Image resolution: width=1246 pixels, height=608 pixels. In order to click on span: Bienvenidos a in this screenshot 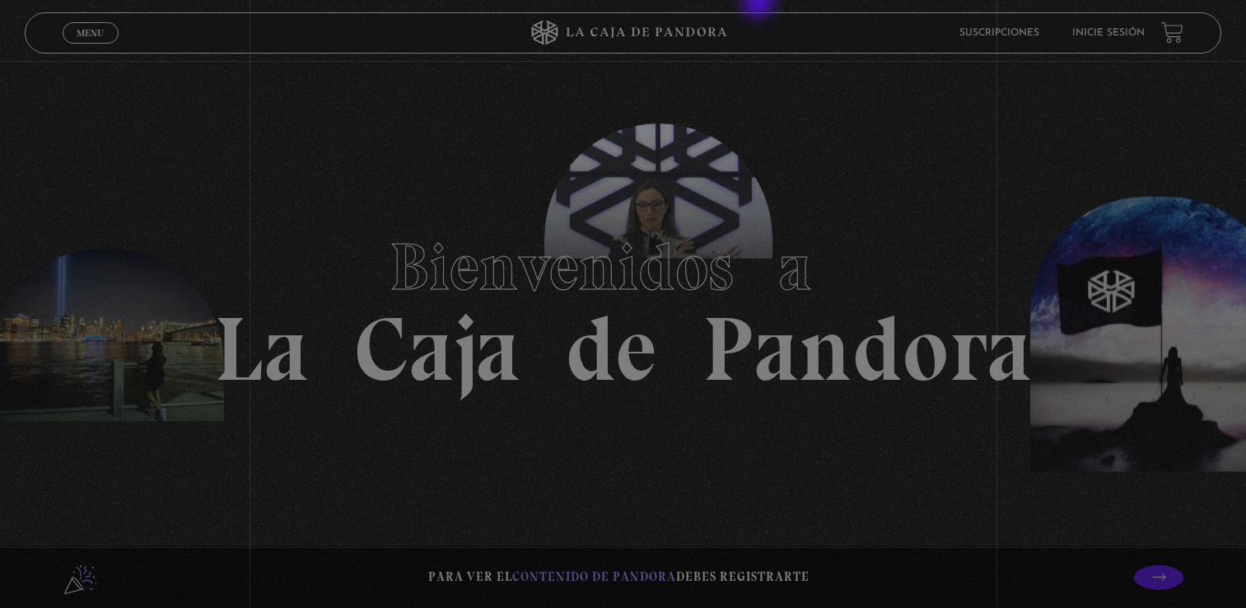, I will do `click(624, 267)`.